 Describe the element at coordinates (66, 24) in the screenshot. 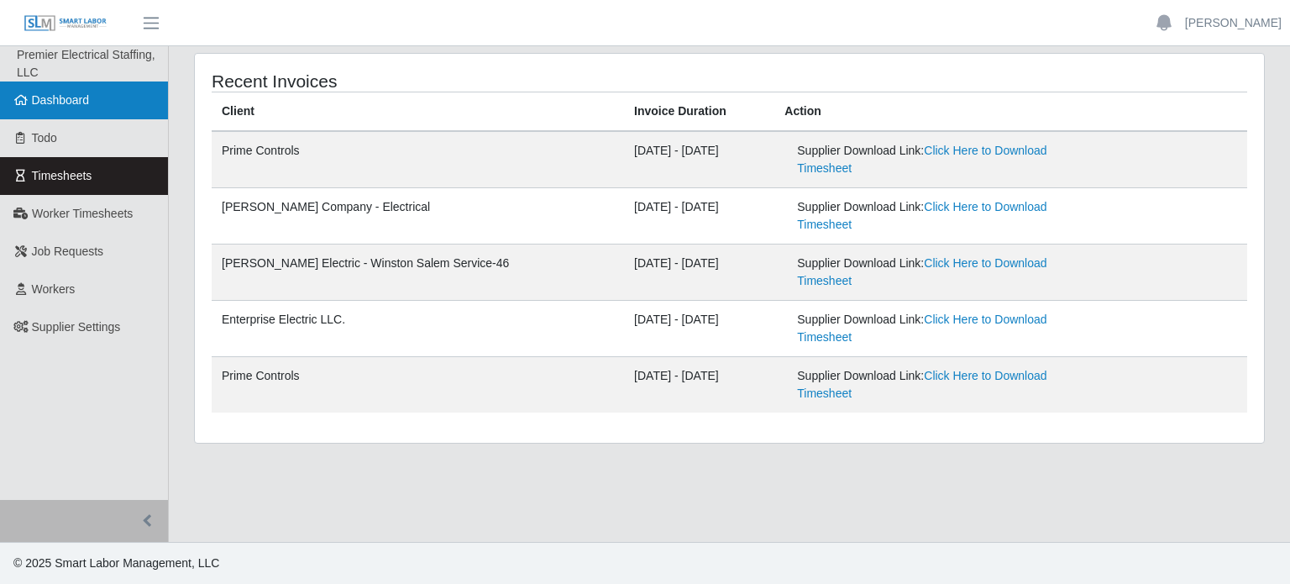

I see `img: SLM Logo` at that location.